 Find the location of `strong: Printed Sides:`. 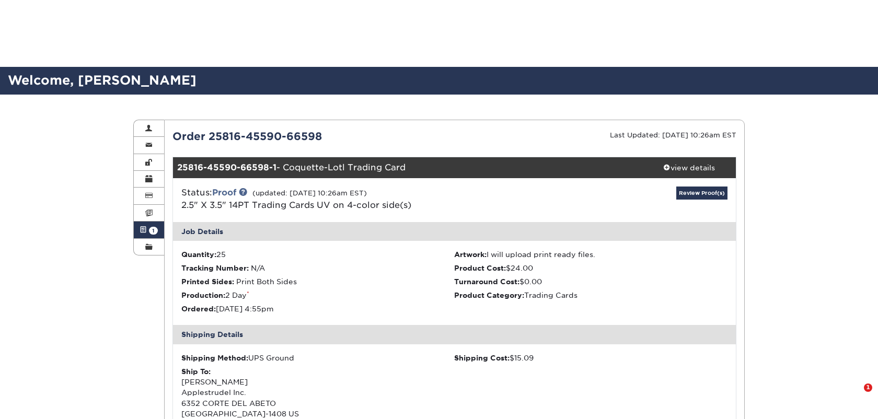

strong: Printed Sides: is located at coordinates (208, 282).